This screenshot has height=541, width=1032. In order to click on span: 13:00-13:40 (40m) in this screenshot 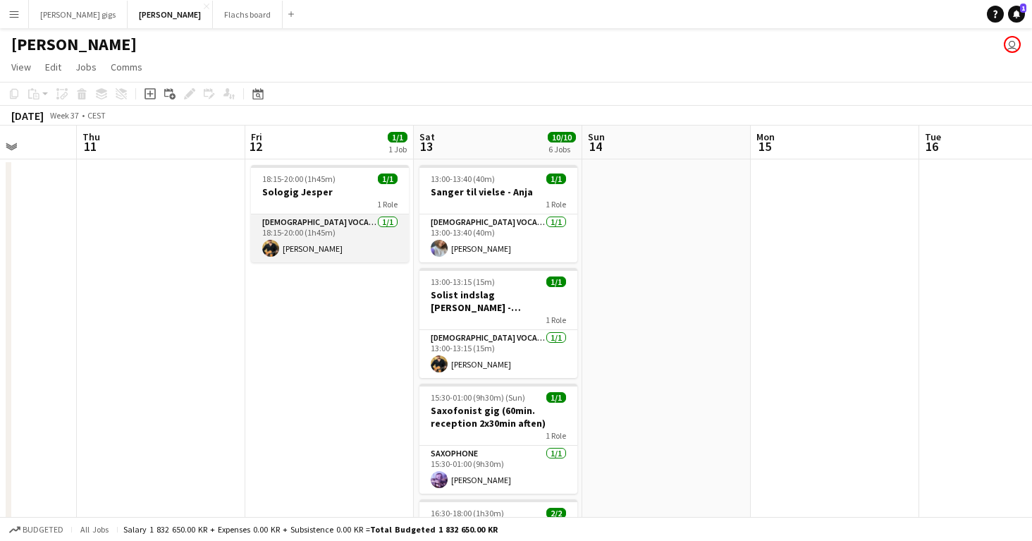, I will do `click(462, 178)`.